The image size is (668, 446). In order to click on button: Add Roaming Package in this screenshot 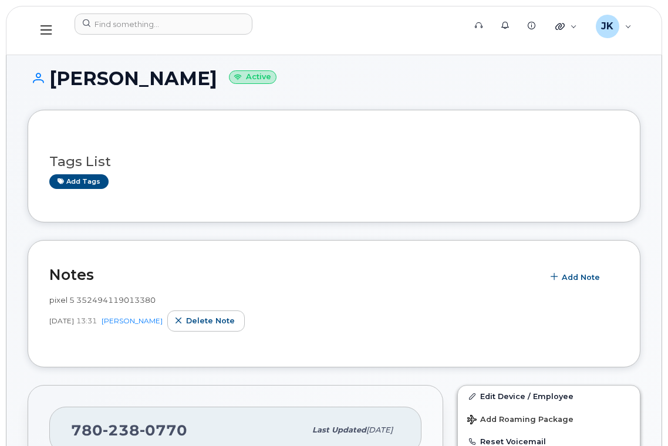, I will do `click(549, 418)`.